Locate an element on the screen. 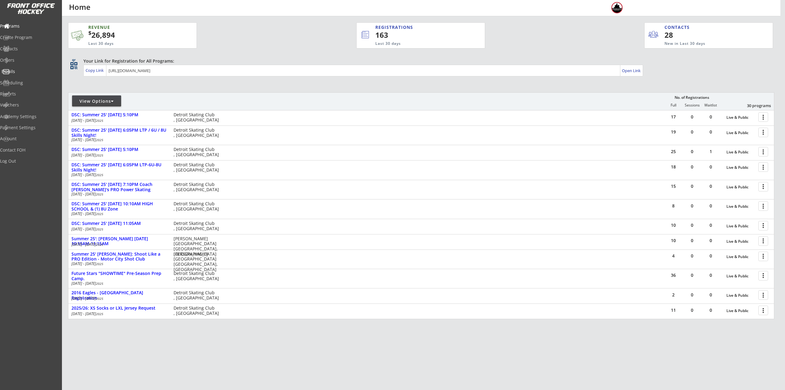 Image resolution: width=785 pixels, height=390 pixels. div: 36 is located at coordinates (673, 275).